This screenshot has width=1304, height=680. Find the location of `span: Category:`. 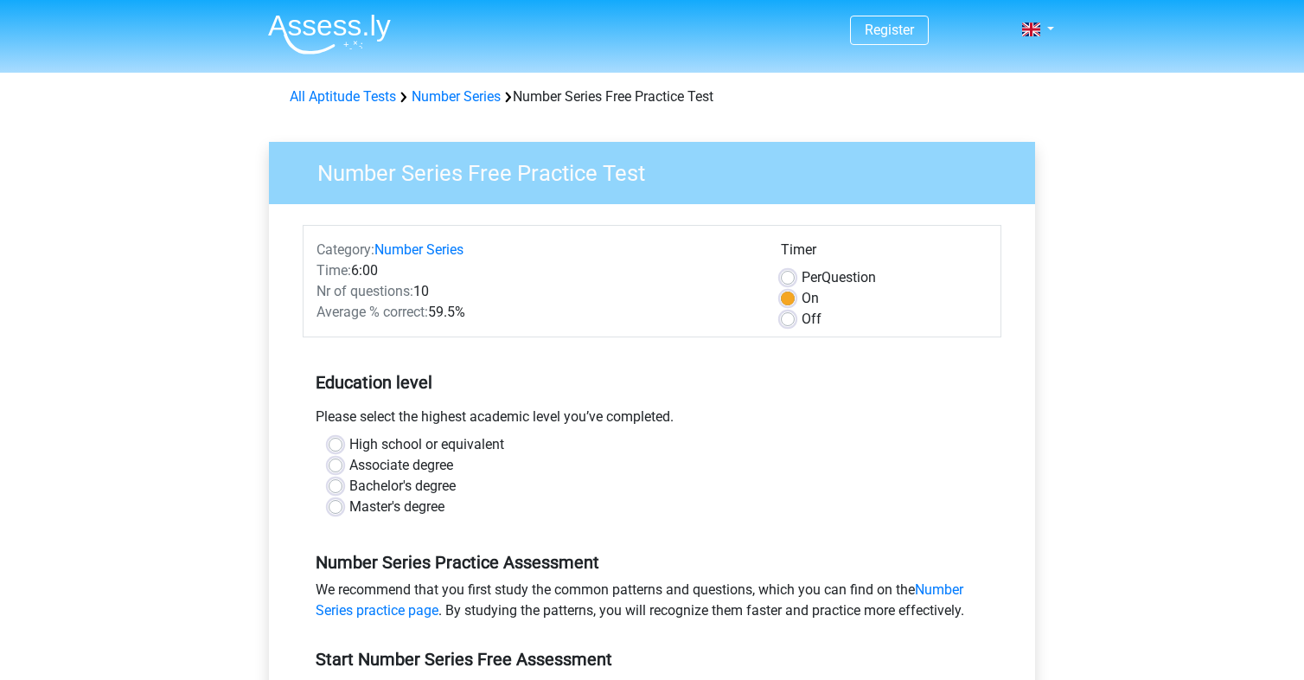

span: Category: is located at coordinates (345, 249).